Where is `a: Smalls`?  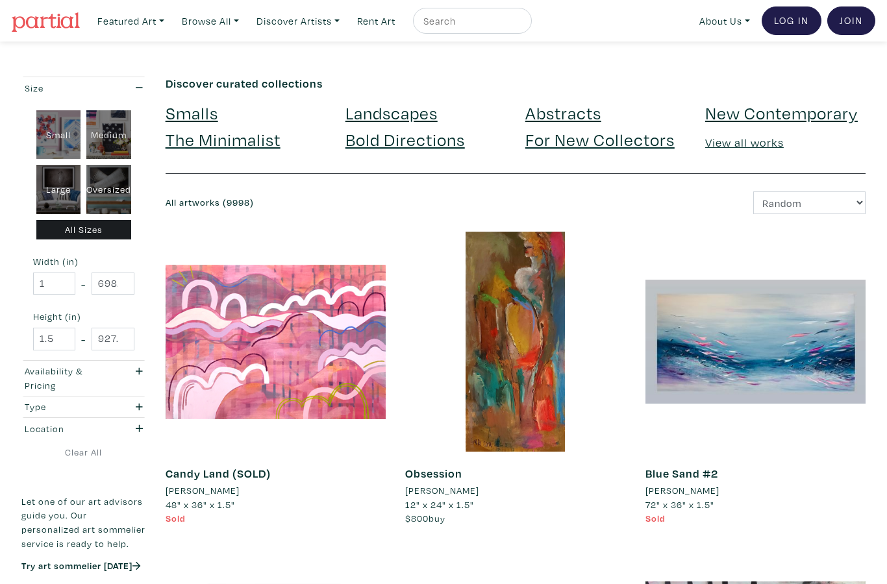 a: Smalls is located at coordinates (192, 112).